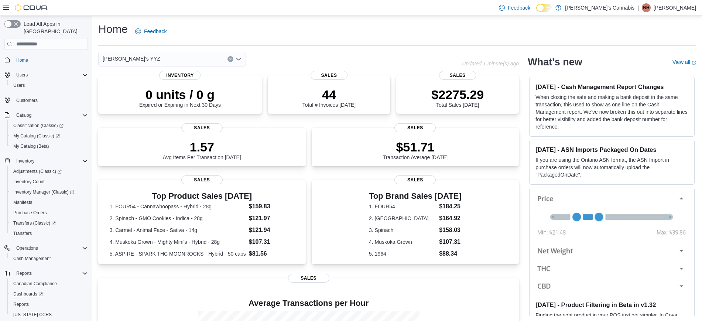  What do you see at coordinates (685, 62) in the screenshot?
I see `a: View allExternal link` at bounding box center [685, 62].